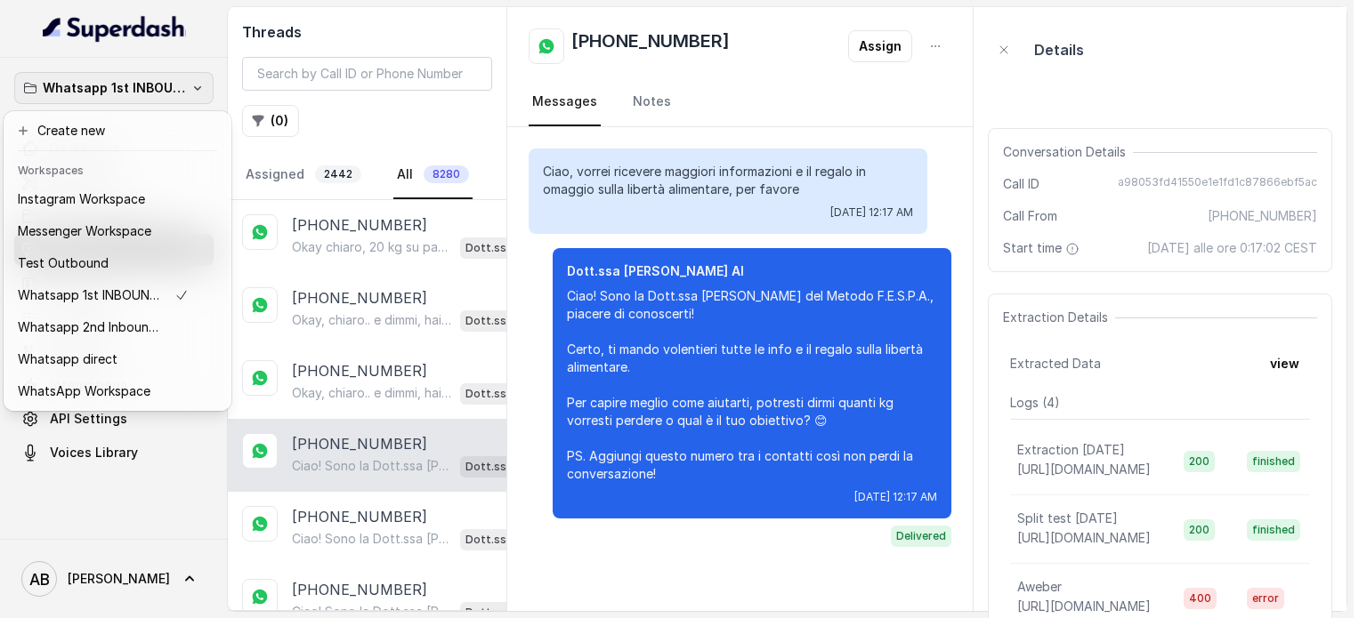  I want to click on p: WhatsApp Workspace, so click(84, 391).